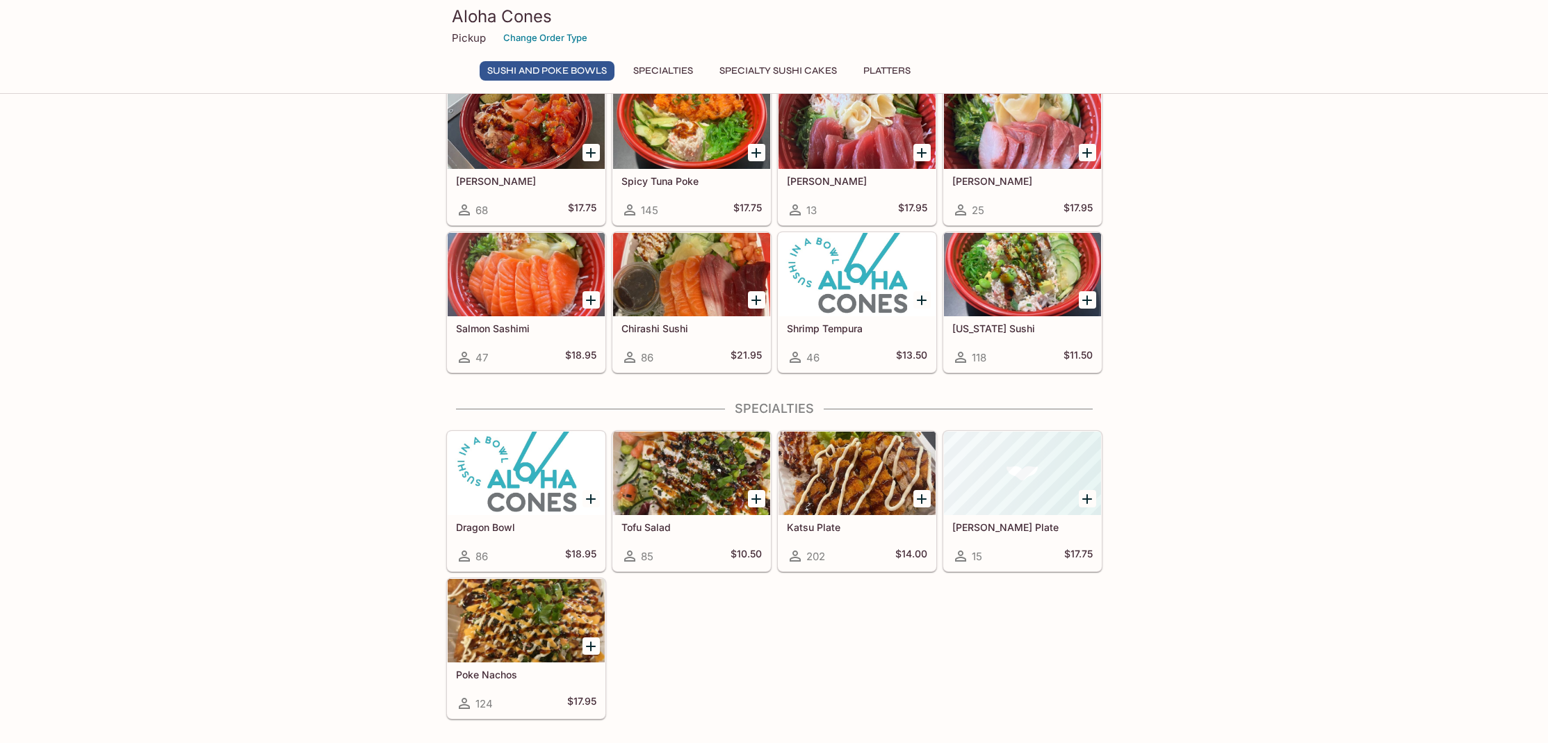  What do you see at coordinates (778, 71) in the screenshot?
I see `button: Specialty Sushi Cakes` at bounding box center [778, 71].